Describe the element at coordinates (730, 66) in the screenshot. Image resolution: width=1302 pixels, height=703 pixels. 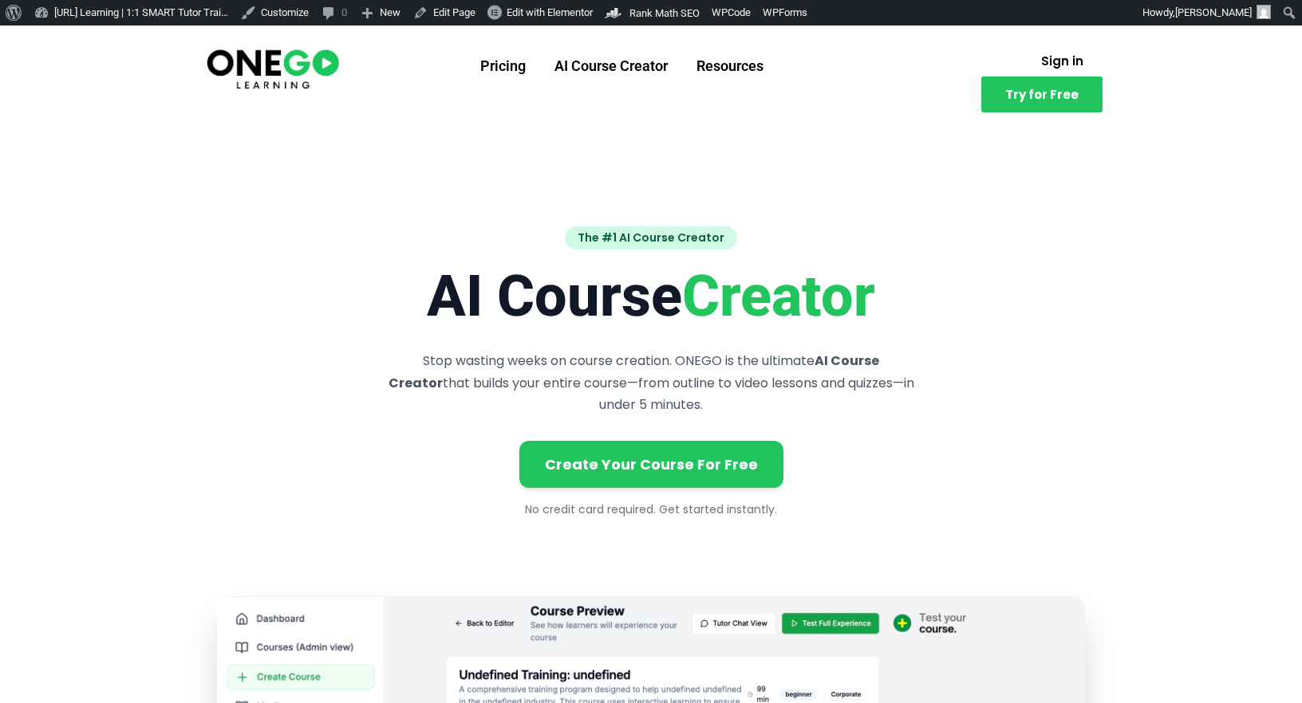
I see `a: Resources` at that location.